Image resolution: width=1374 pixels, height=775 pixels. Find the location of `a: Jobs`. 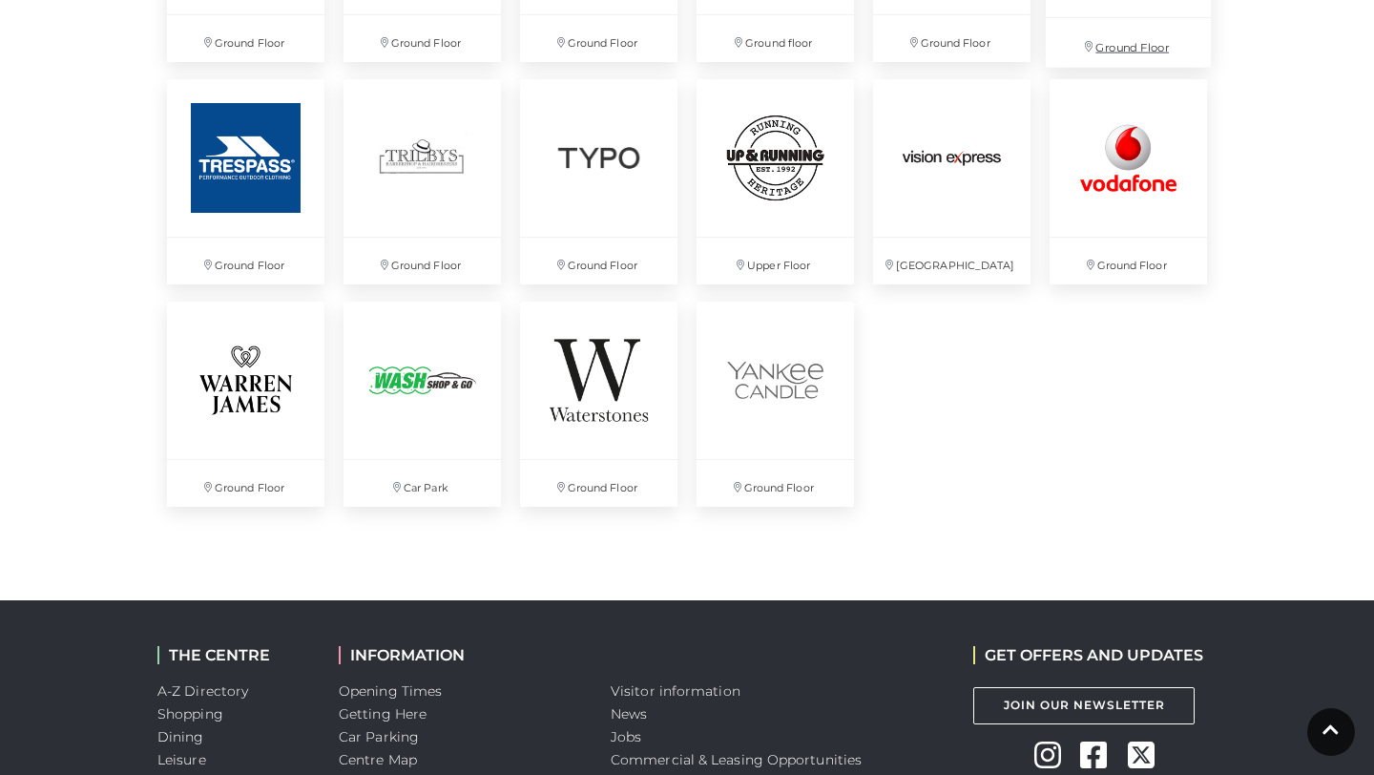

a: Jobs is located at coordinates (626, 737).